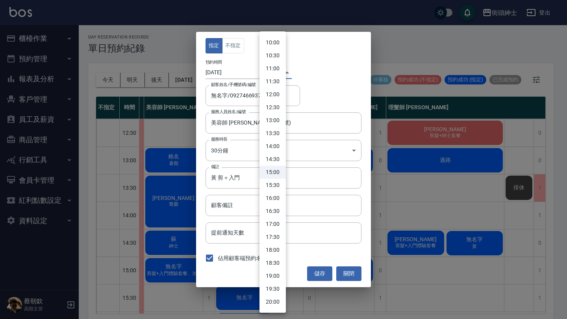 This screenshot has width=567, height=319. Describe the element at coordinates (272, 42) in the screenshot. I see `li: 10:00` at that location.